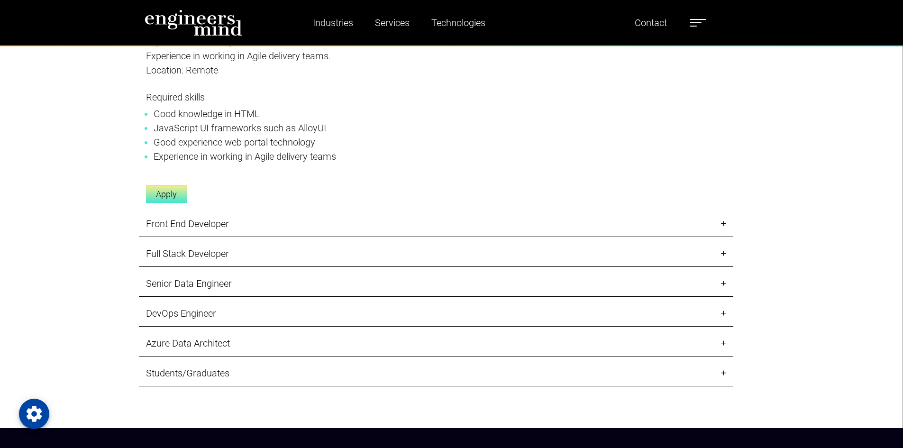  What do you see at coordinates (392, 23) in the screenshot?
I see `a: Services` at bounding box center [392, 23].